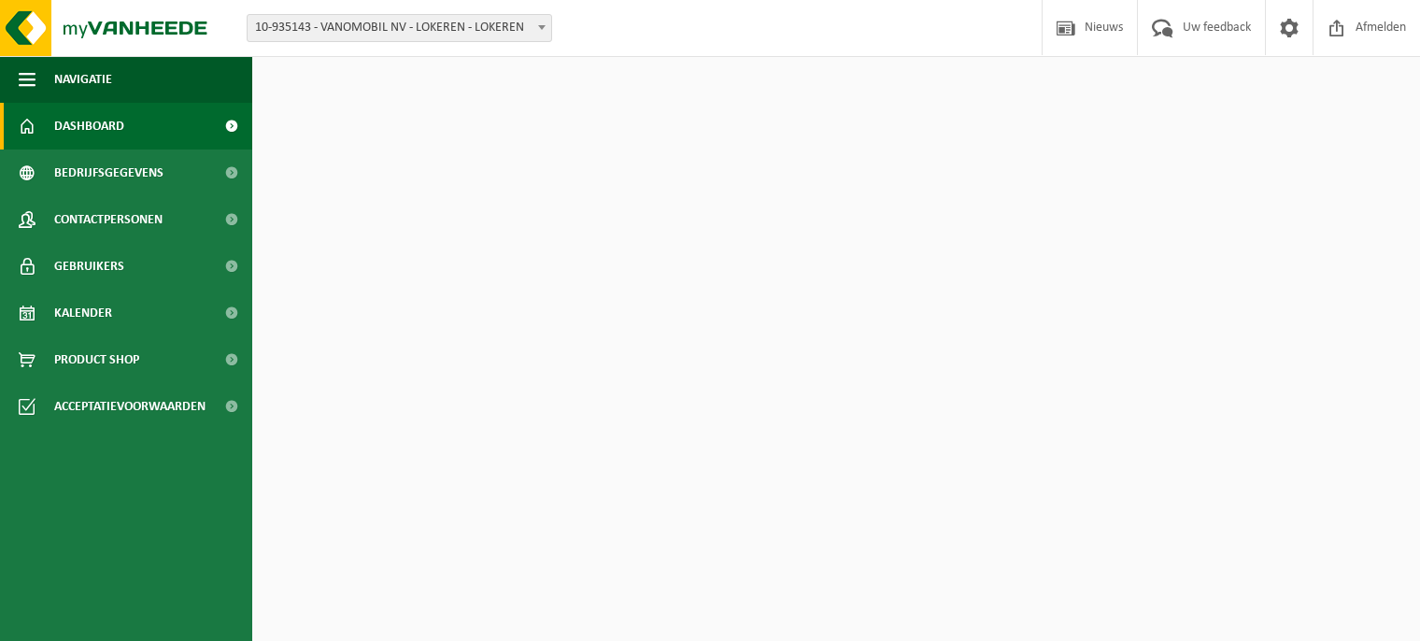 This screenshot has height=641, width=1420. Describe the element at coordinates (108, 220) in the screenshot. I see `span: Contactpersonen` at that location.